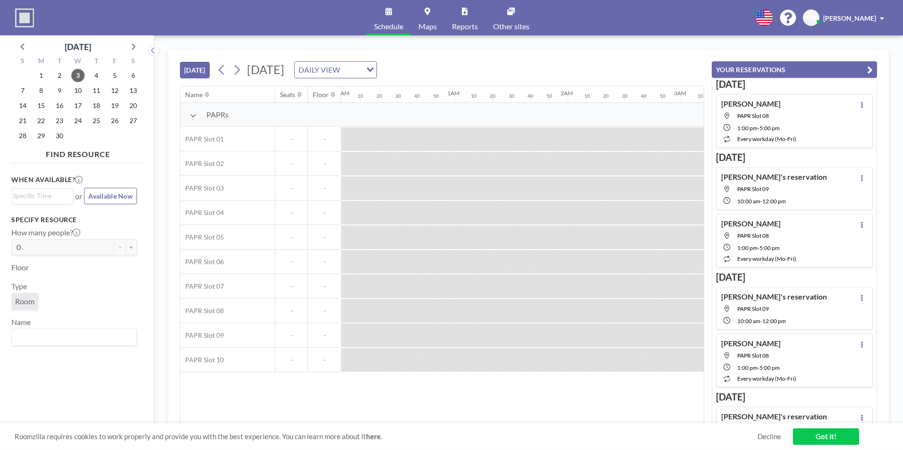 The width and height of the screenshot is (903, 450). Describe the element at coordinates (59, 62) in the screenshot. I see `div: T` at that location.